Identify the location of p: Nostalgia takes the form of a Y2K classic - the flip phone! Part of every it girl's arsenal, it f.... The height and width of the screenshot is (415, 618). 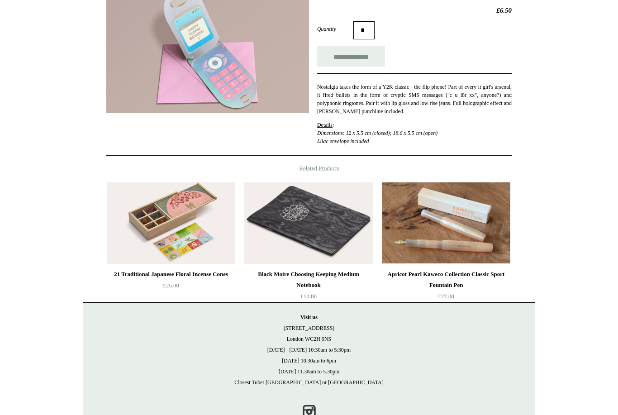
(414, 99).